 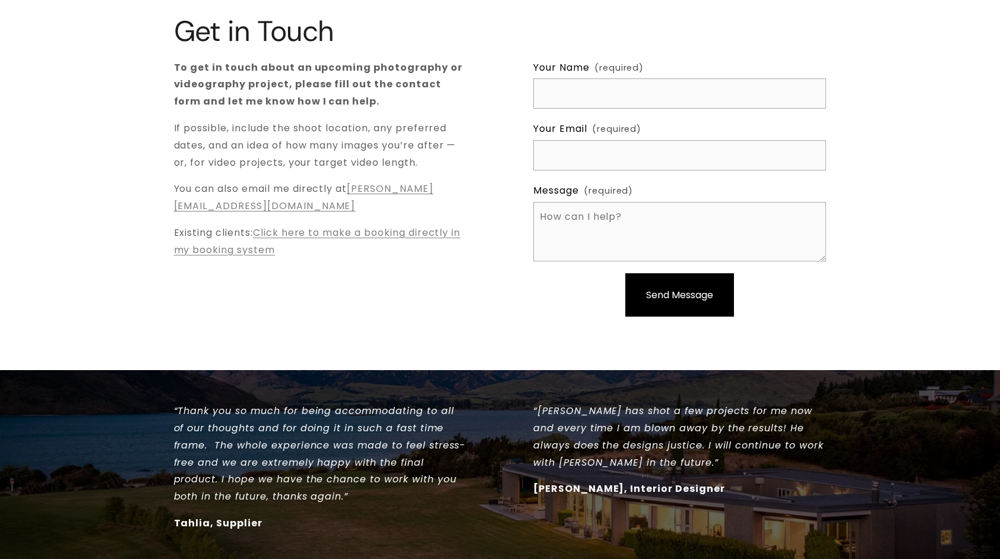 What do you see at coordinates (679, 295) in the screenshot?
I see `span: Send Message` at bounding box center [679, 295].